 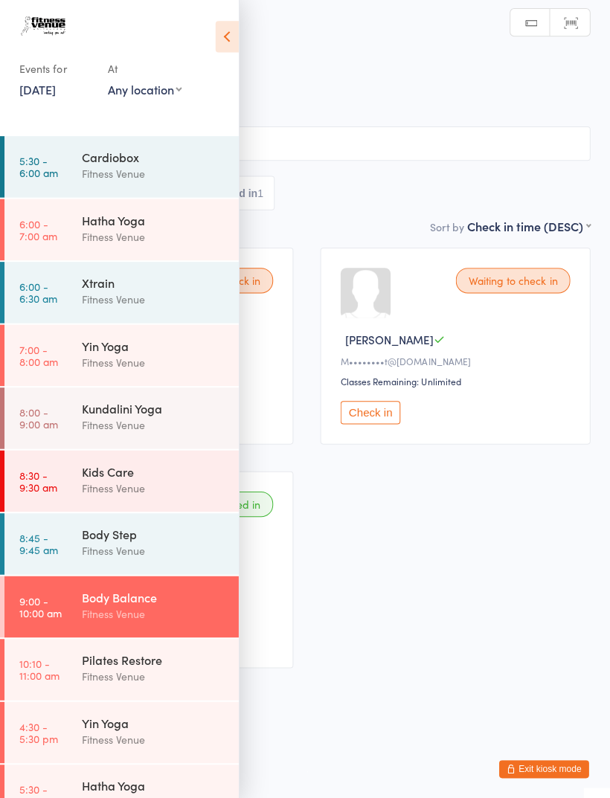 What do you see at coordinates (120, 291) in the screenshot?
I see `a: 6:00 -6:30 amXtrainFitness Venue` at bounding box center [120, 291].